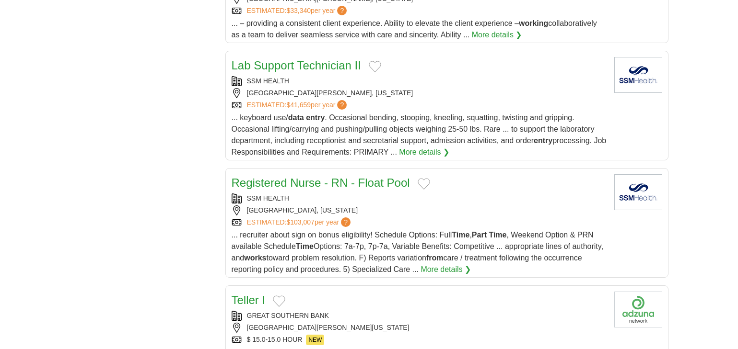 This screenshot has height=349, width=738. I want to click on span: $41,659, so click(298, 105).